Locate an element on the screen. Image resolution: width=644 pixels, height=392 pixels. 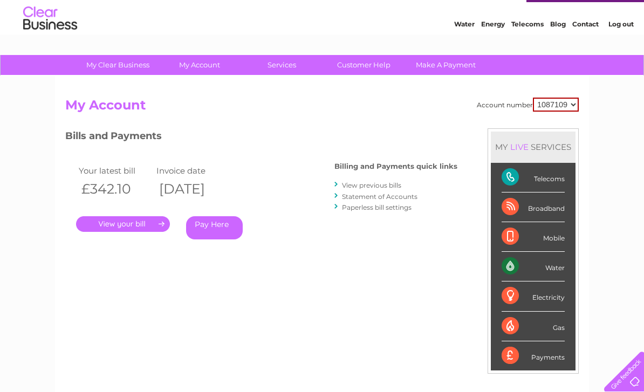
div: MY SERVICES is located at coordinates (533, 147).